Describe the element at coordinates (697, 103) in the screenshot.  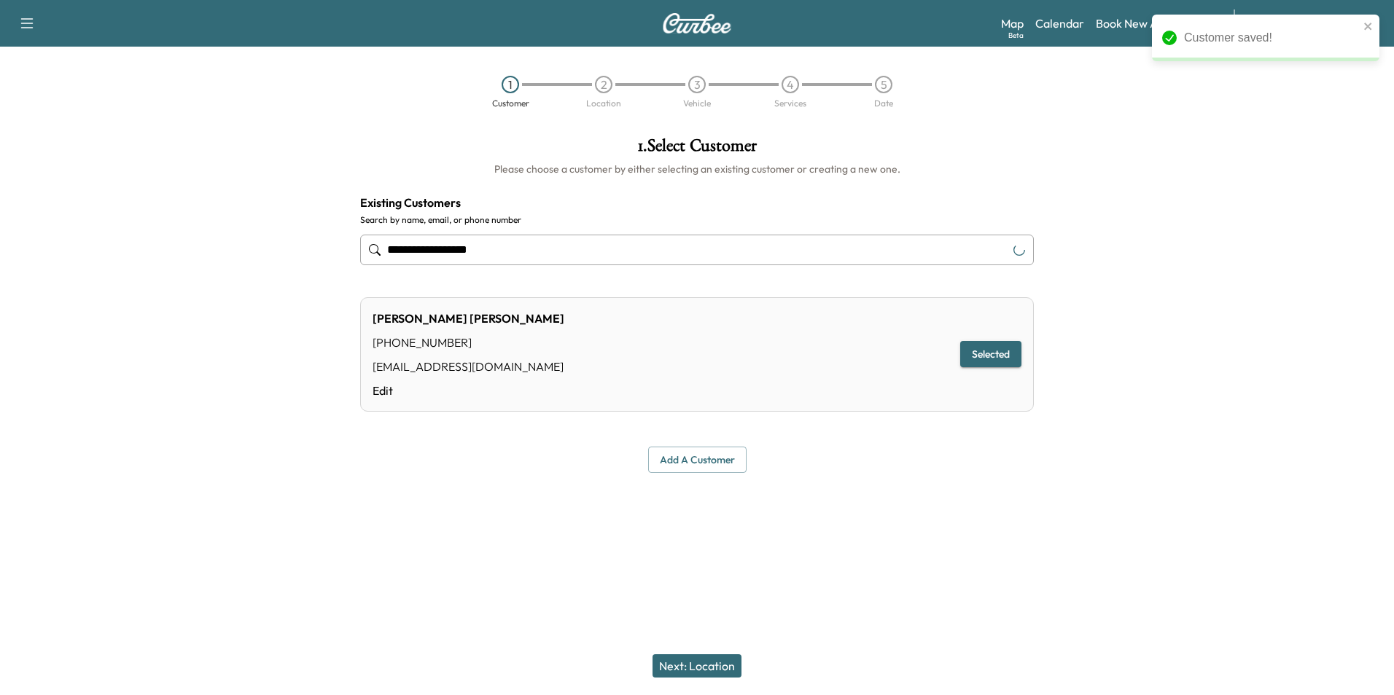
I see `div: Vehicle` at that location.